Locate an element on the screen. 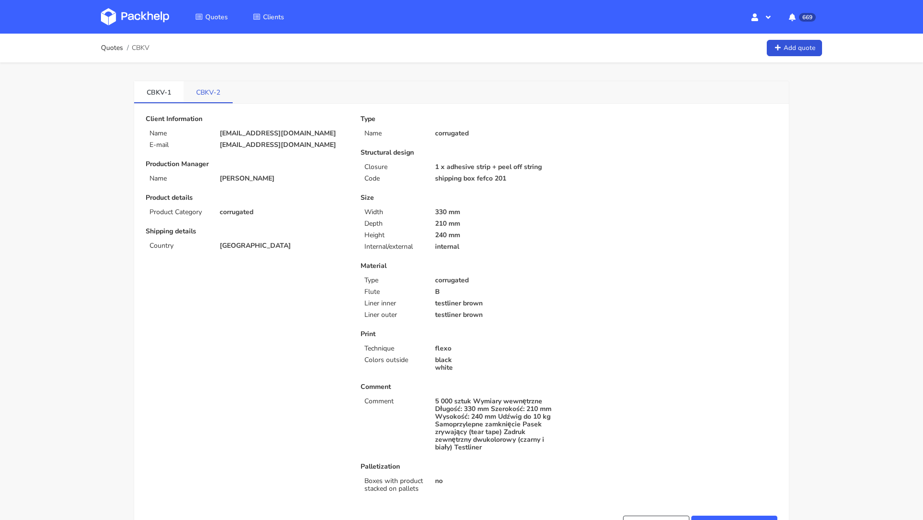 The width and height of the screenshot is (923, 520). p: Boxes with product stacked on pallets is located at coordinates (394, 485).